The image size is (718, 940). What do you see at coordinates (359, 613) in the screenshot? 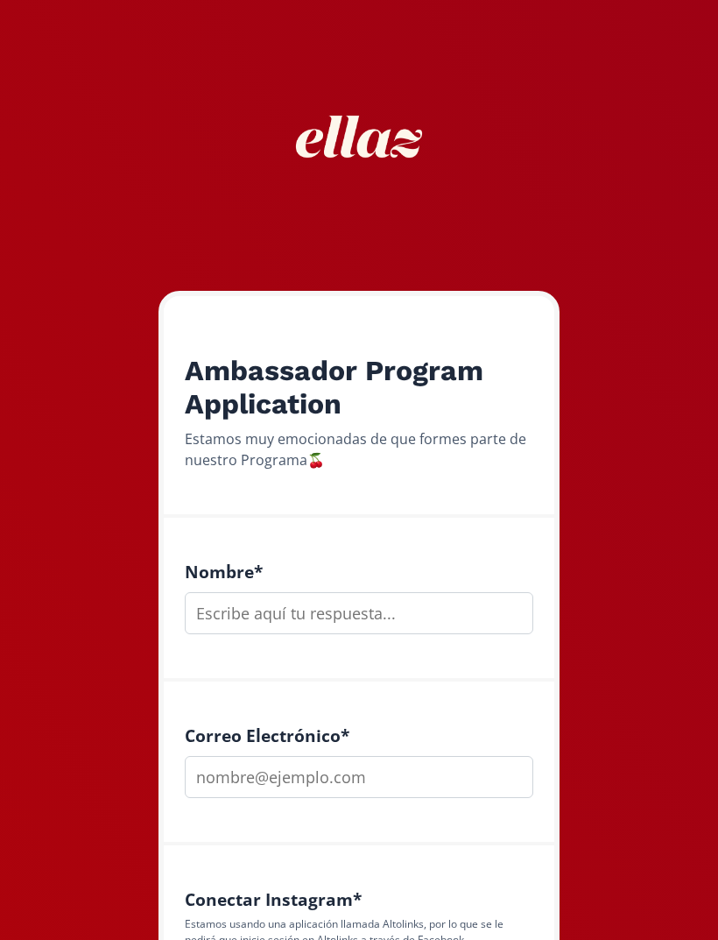
I see `input: Escribe aquí tu respuesta...` at bounding box center [359, 613].